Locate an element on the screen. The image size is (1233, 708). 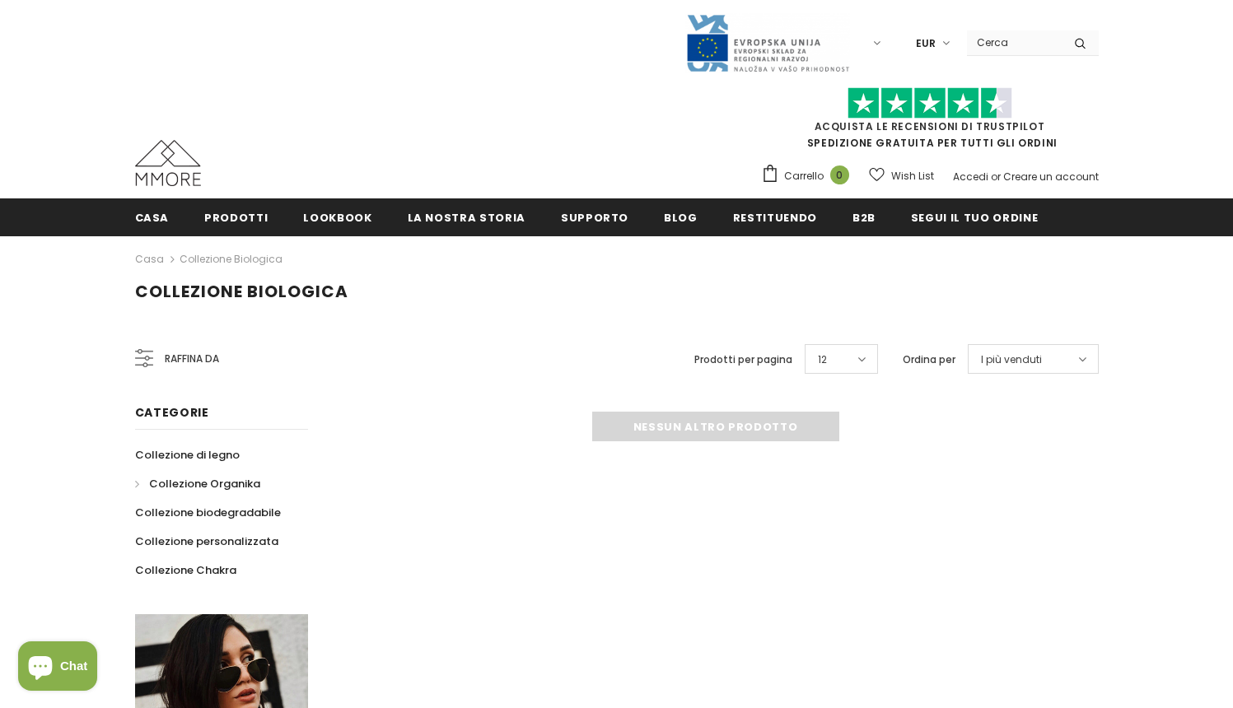
span: Raffina da is located at coordinates (192, 359).